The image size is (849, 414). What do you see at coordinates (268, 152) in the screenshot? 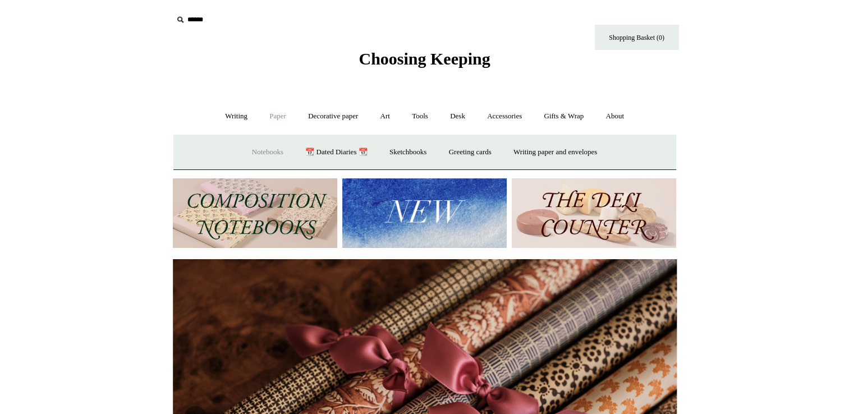
I see `a: Notebooks` at bounding box center [268, 152].